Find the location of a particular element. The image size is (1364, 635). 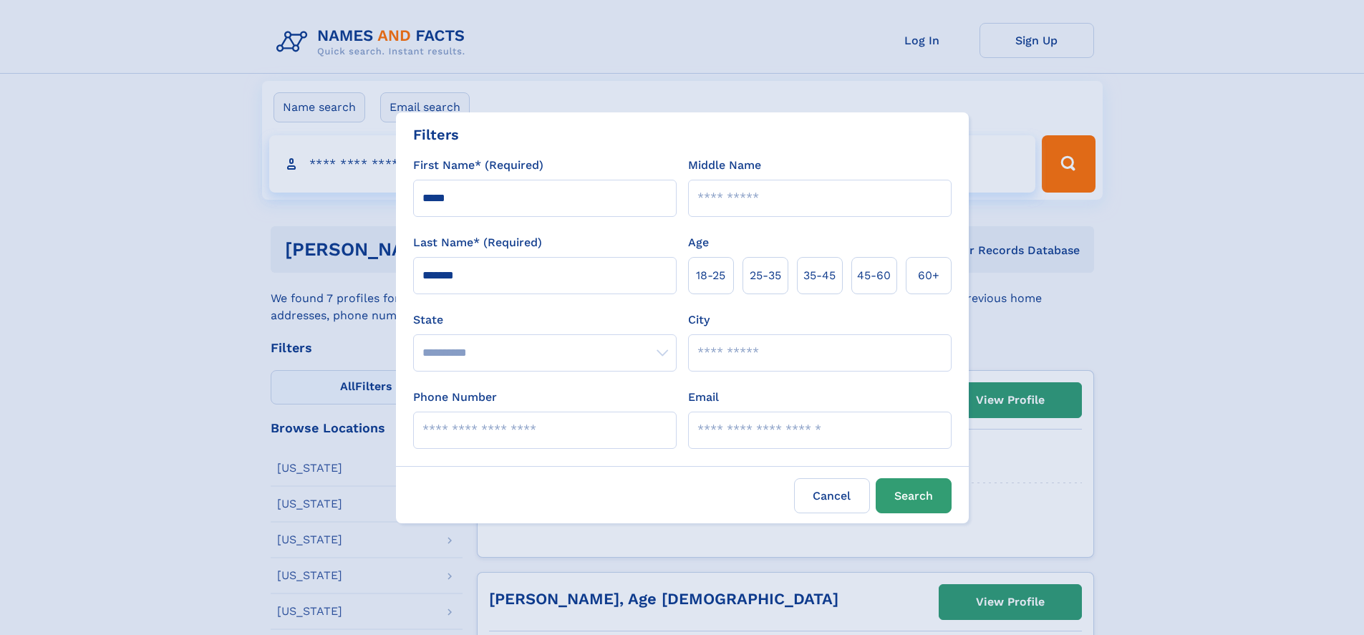

label: Cancel is located at coordinates (832, 495).